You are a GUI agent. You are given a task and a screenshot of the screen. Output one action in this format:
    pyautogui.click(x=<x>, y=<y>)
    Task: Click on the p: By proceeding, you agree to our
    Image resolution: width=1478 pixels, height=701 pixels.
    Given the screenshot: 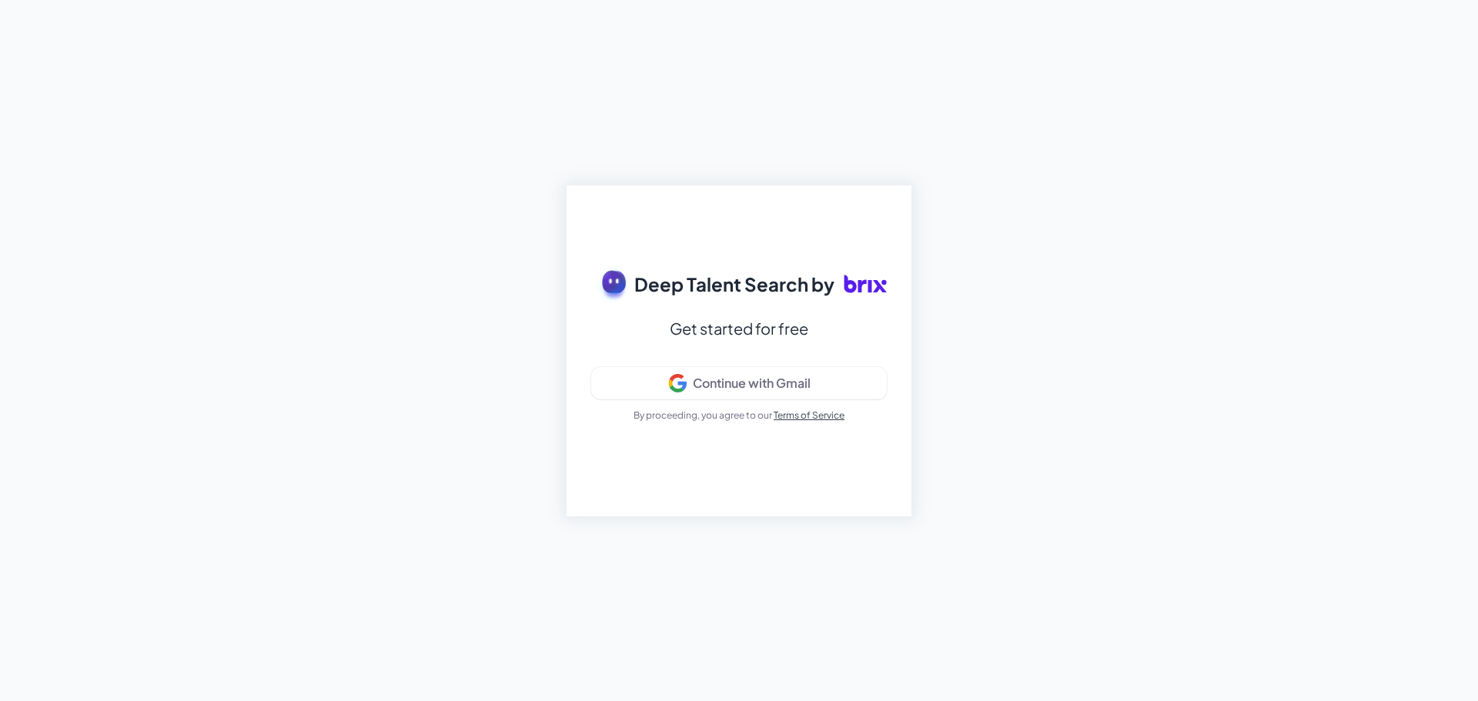 What is the action you would take?
    pyautogui.click(x=739, y=416)
    